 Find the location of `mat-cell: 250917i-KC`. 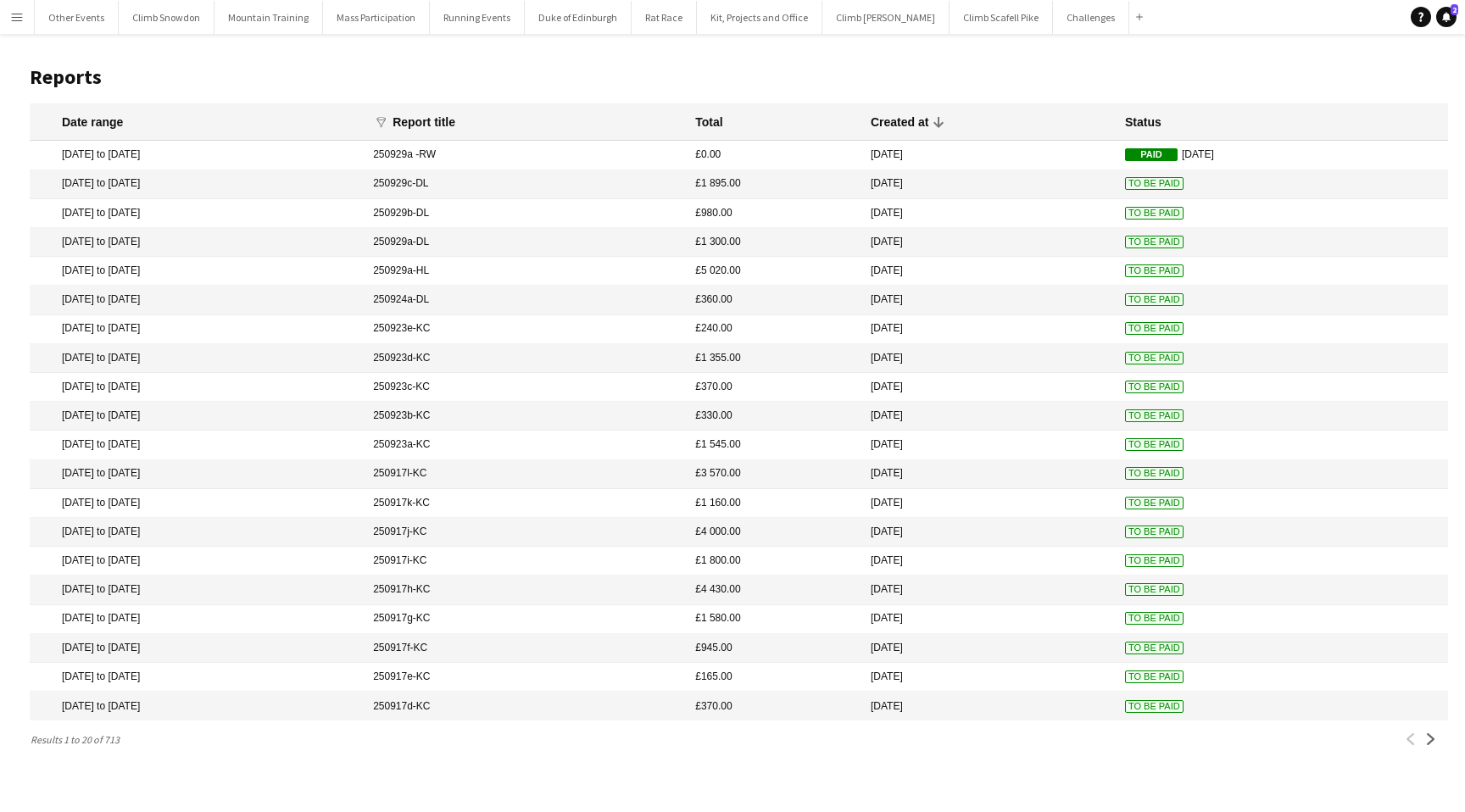

mat-cell: 250917i-KC is located at coordinates (526, 561).